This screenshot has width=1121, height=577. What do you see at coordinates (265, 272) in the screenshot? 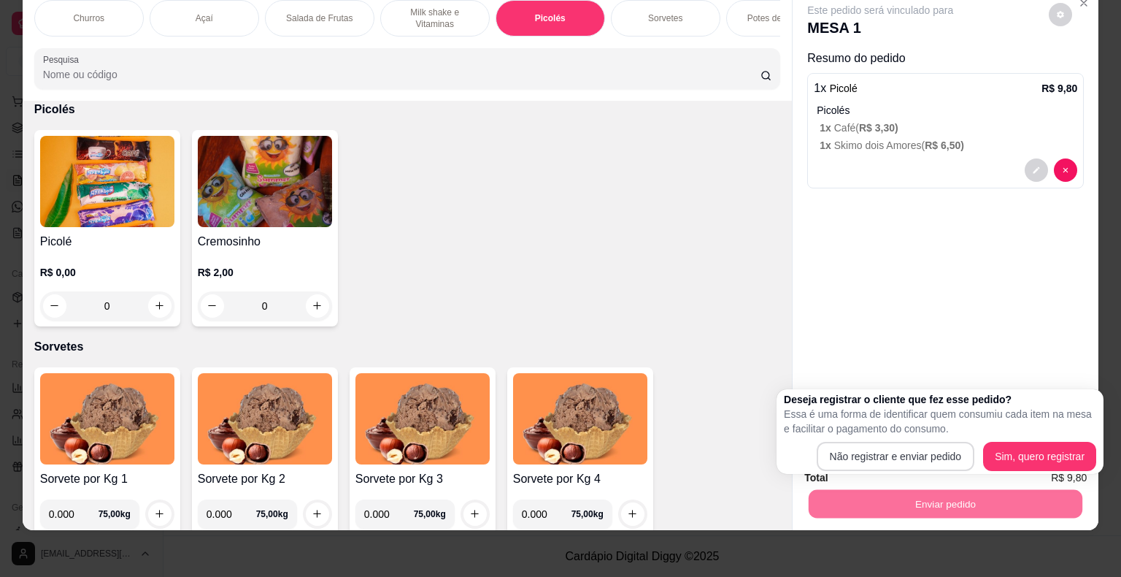
I see `p: R$ 2,00` at bounding box center [265, 272].